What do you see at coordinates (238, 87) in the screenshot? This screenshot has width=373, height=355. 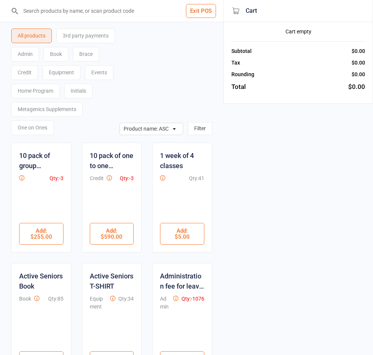 I see `div: Total` at bounding box center [238, 87].